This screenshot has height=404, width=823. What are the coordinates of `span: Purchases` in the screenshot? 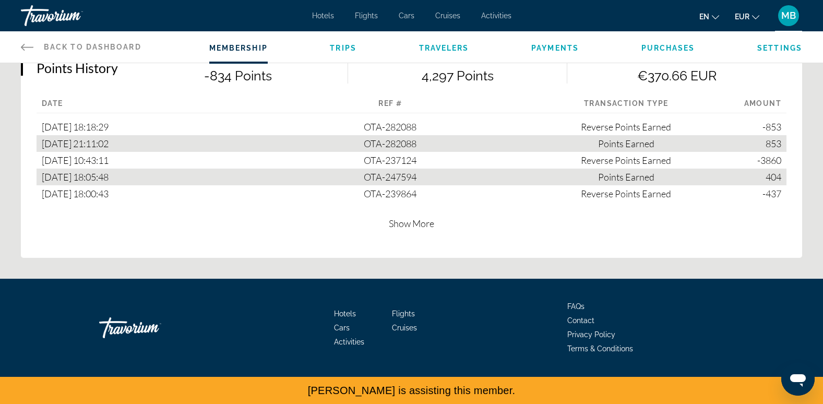 It's located at (668, 48).